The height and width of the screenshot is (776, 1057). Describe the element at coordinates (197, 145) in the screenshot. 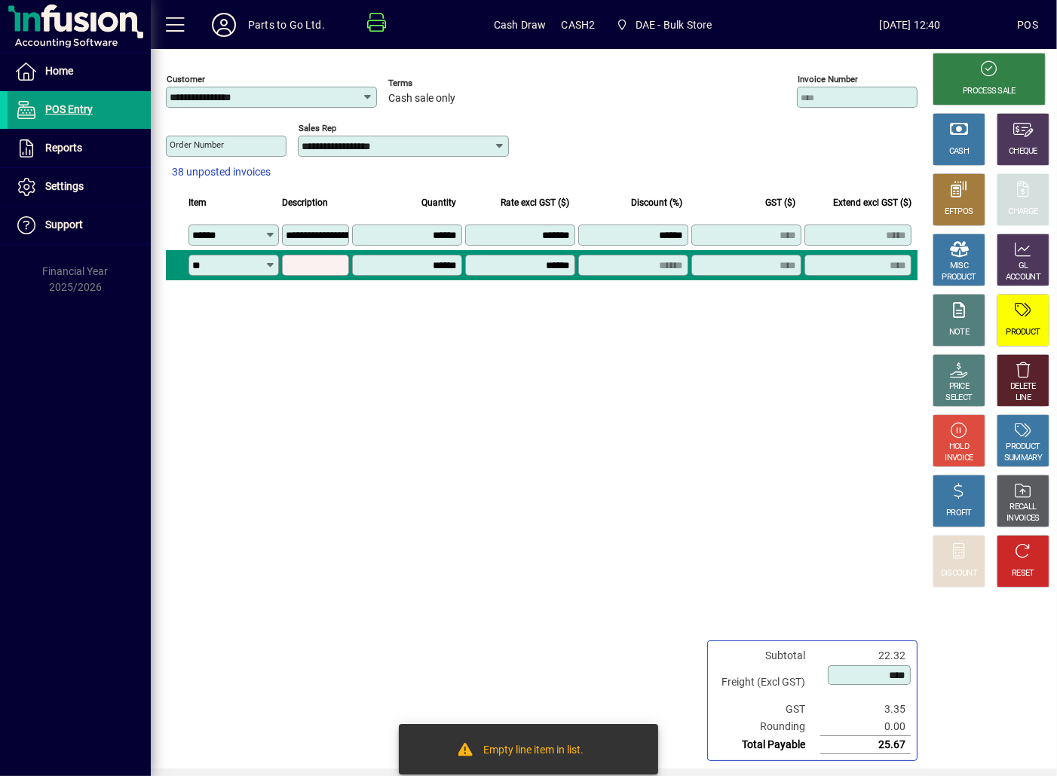

I see `mat-label: Order number` at that location.